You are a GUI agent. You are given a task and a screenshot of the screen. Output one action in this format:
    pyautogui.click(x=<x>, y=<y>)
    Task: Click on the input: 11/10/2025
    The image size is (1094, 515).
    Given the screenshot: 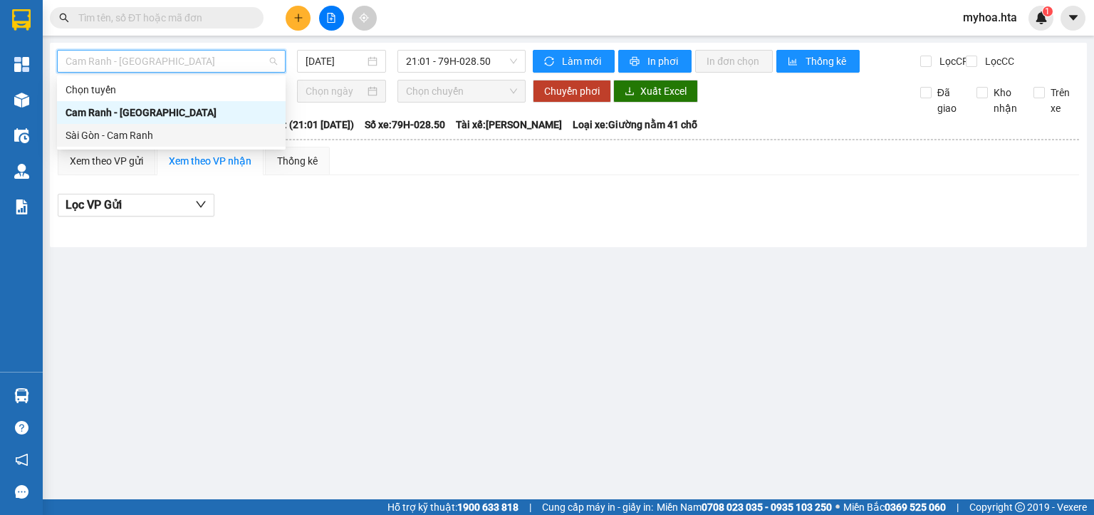 What is the action you would take?
    pyautogui.click(x=335, y=61)
    